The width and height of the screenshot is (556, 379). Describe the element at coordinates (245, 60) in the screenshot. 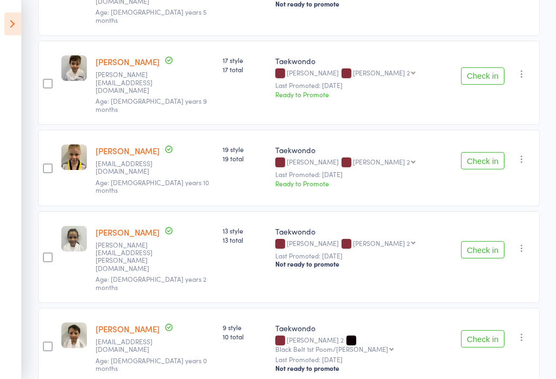

I see `span: 17 style` at that location.